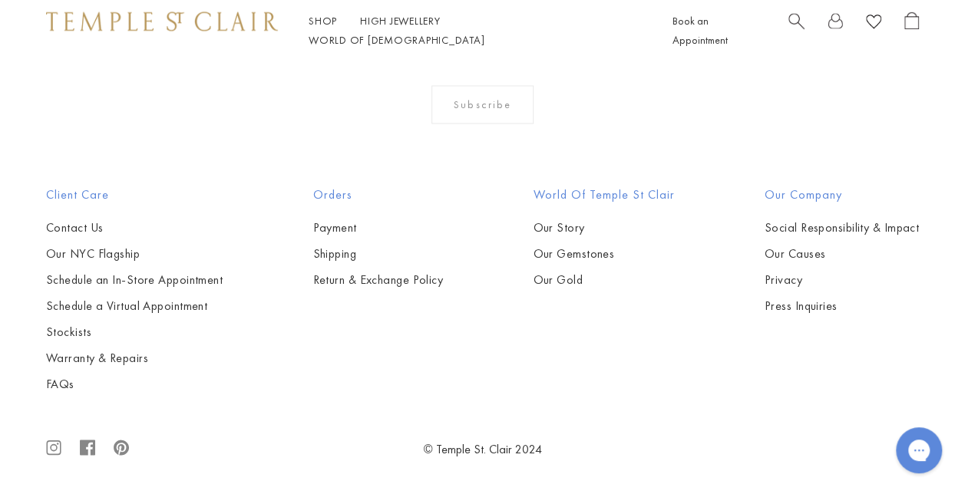 This screenshot has width=965, height=494. I want to click on a: ShopShop, so click(322, 21).